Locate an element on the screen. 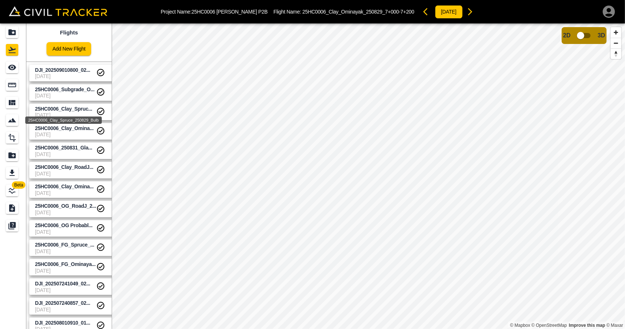 Image resolution: width=625 pixels, height=329 pixels. div: 25HC0006_Clay_Spruce_250829_Bulb is located at coordinates (63, 120).